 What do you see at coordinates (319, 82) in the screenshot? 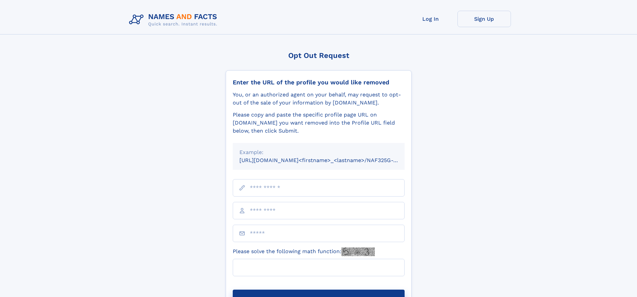
I see `div: Enter the URL of the profile you would like removed` at bounding box center [319, 82].